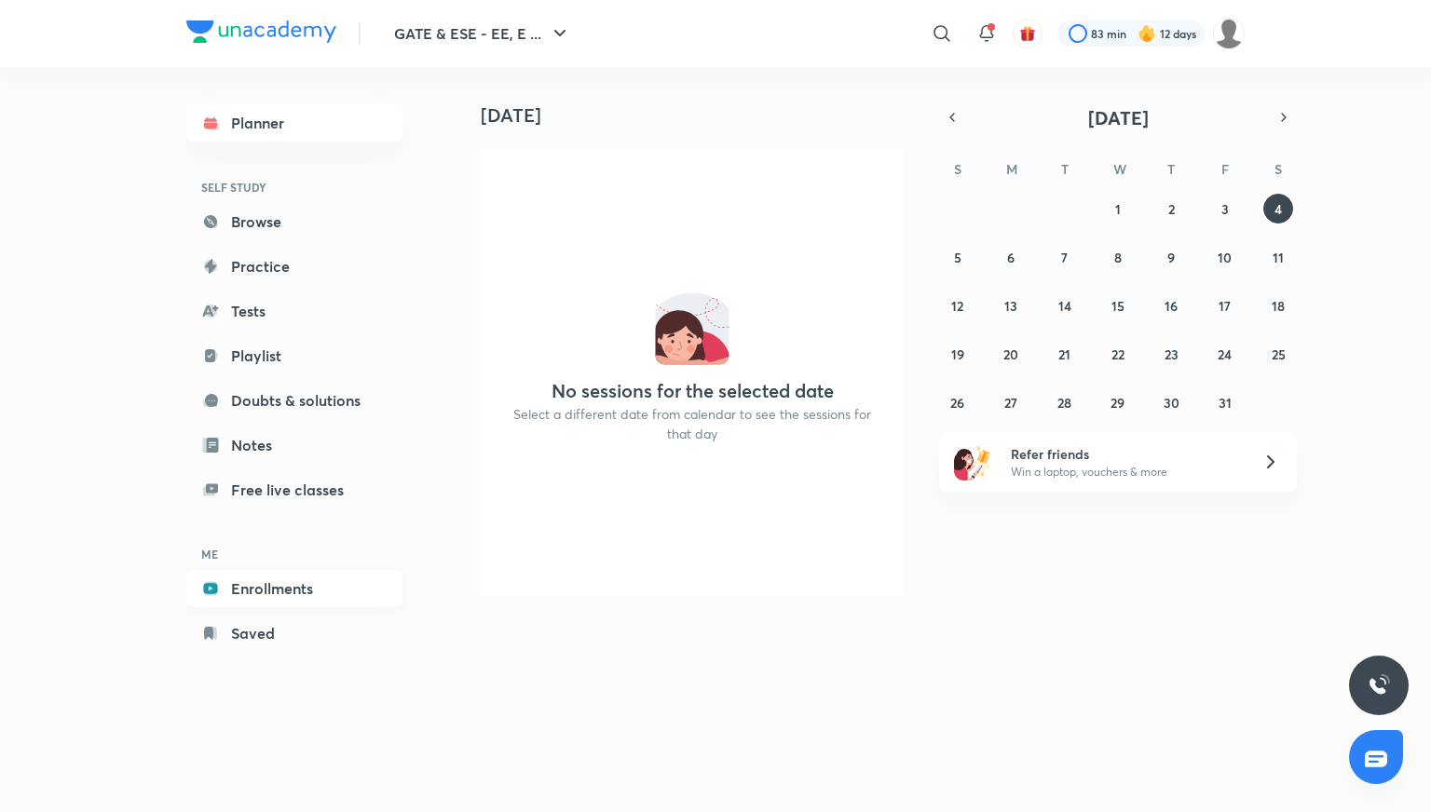 The image size is (1431, 812). What do you see at coordinates (1378, 685) in the screenshot?
I see `img: ttu` at bounding box center [1378, 685].